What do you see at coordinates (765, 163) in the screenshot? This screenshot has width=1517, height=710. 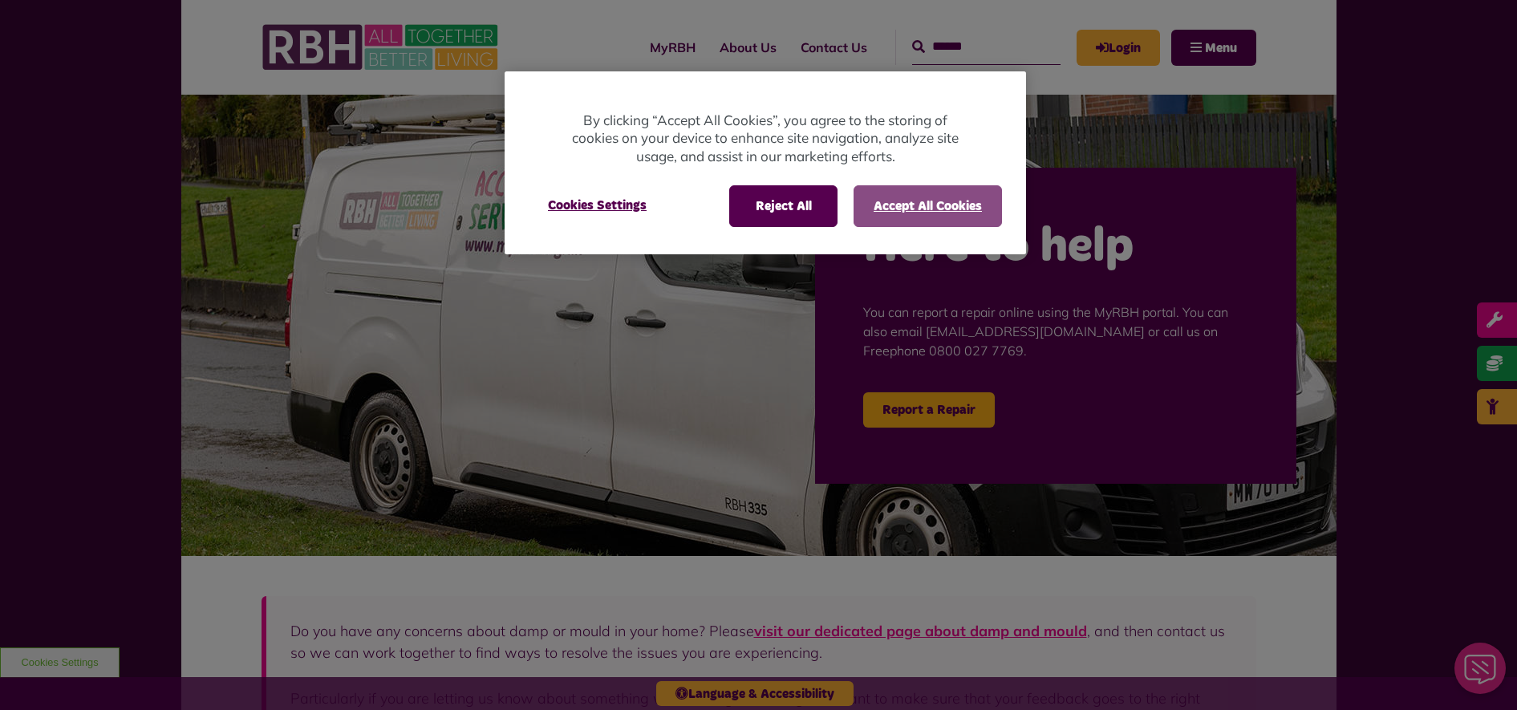 I see `div: Cookie banner` at bounding box center [765, 163].